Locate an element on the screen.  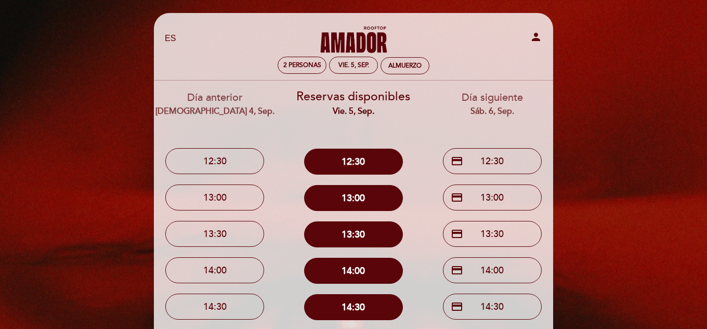
button: credit_card 14:30 is located at coordinates (492, 307).